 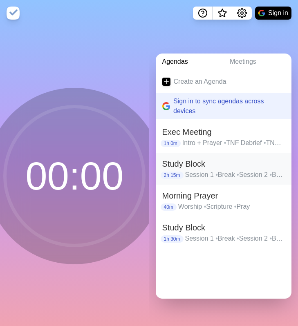 I want to click on p: 1h 30m, so click(x=172, y=239).